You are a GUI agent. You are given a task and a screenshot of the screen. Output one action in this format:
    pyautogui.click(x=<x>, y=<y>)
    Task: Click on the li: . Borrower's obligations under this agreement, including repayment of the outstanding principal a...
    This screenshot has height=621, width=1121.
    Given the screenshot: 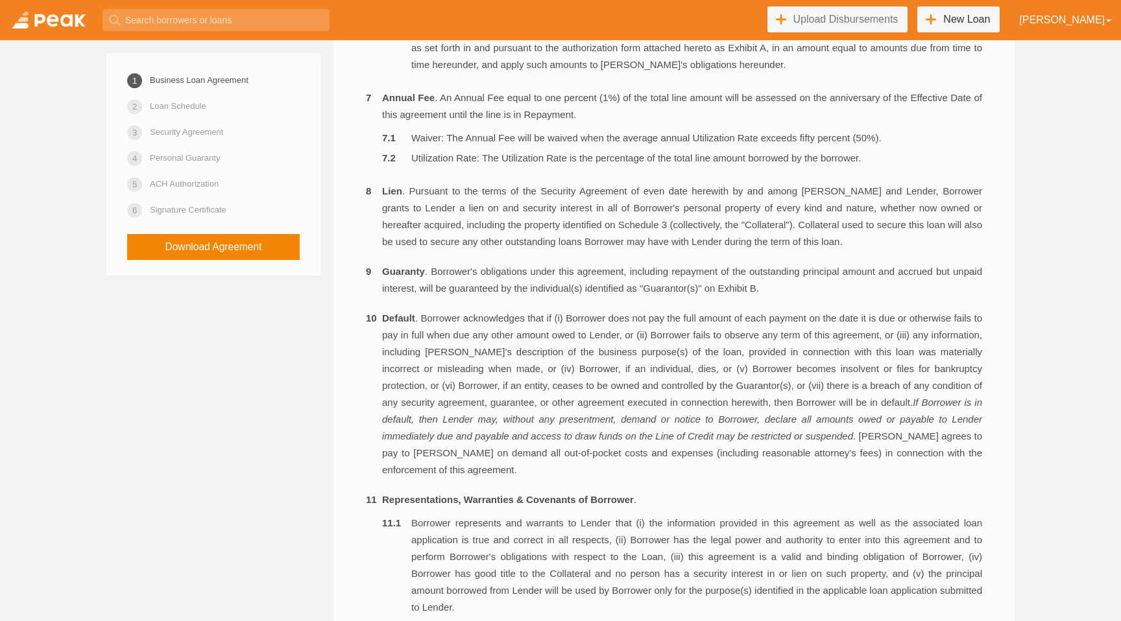 What is the action you would take?
    pyautogui.click(x=674, y=280)
    